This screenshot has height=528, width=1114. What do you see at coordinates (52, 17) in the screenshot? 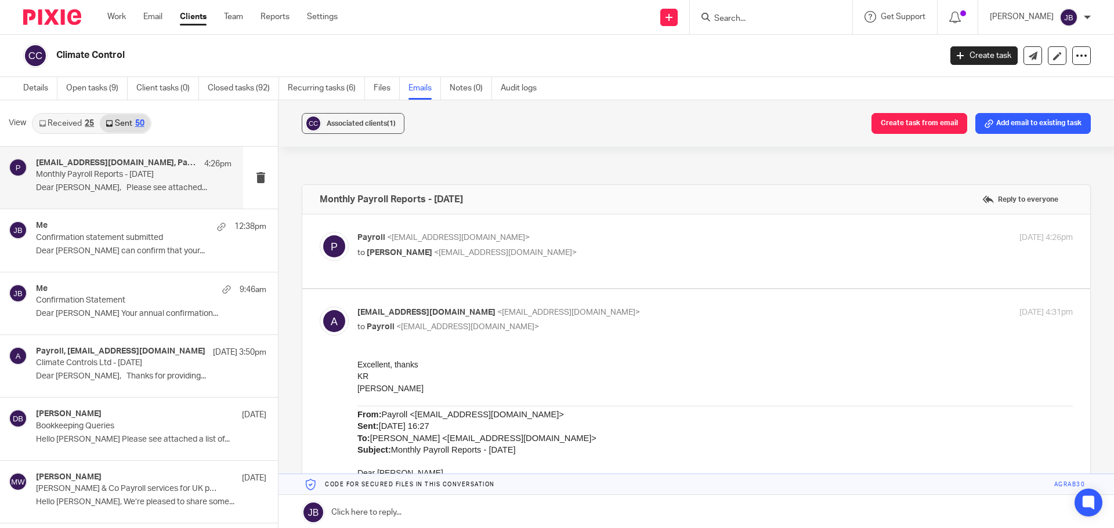
I see `img: Pixie` at bounding box center [52, 17].